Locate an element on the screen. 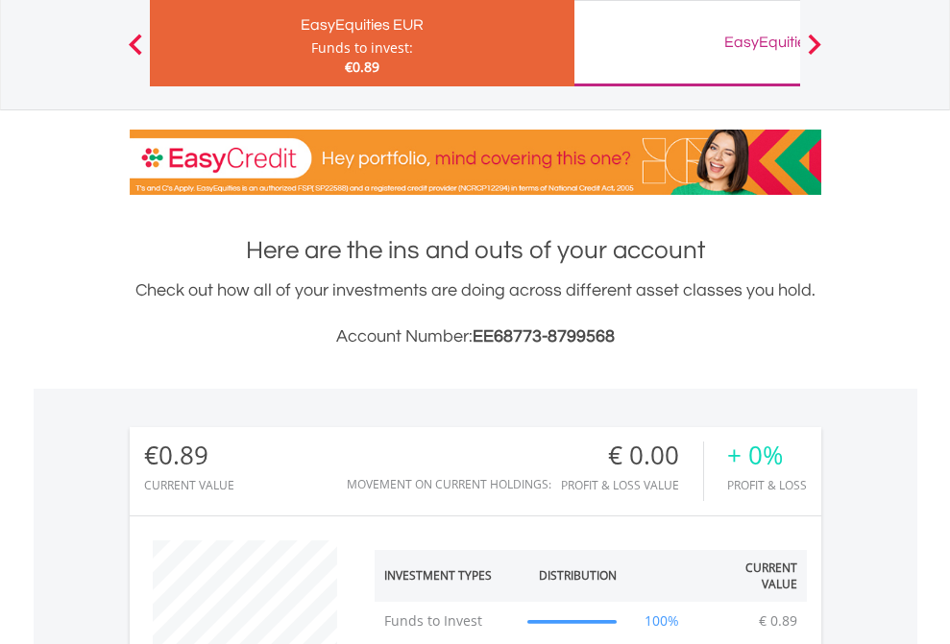 Image resolution: width=950 pixels, height=644 pixels. div: Check out how all of your investments are doing across different asset classes you hold. is located at coordinates (475, 314).